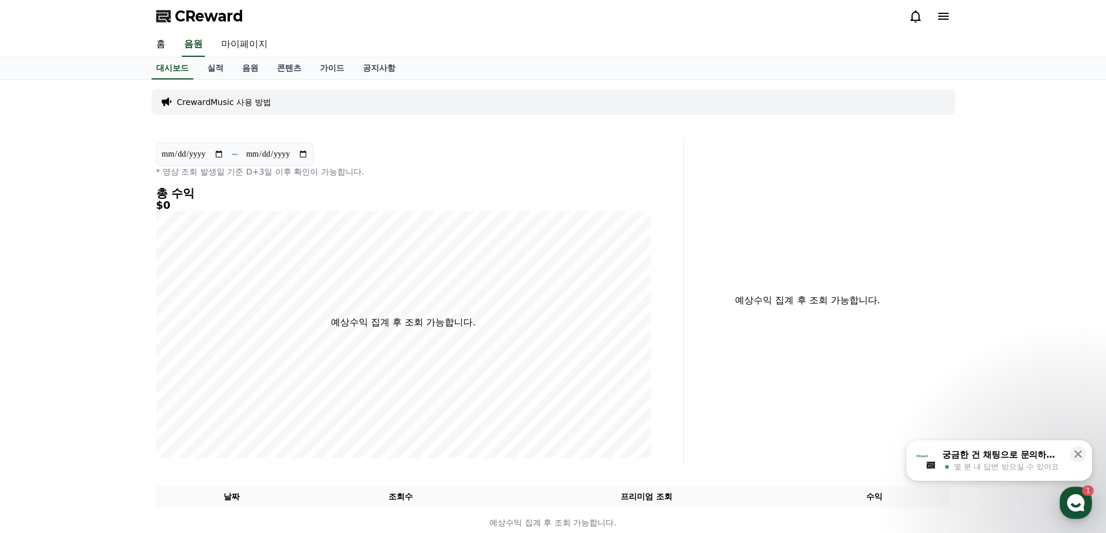 The height and width of the screenshot is (533, 1106). What do you see at coordinates (113, 382) in the screenshot?
I see `a: 1대화` at bounding box center [113, 382].